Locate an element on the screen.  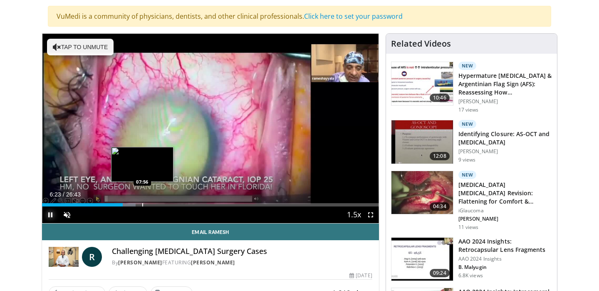
button: Unmute is located at coordinates (67, 215).